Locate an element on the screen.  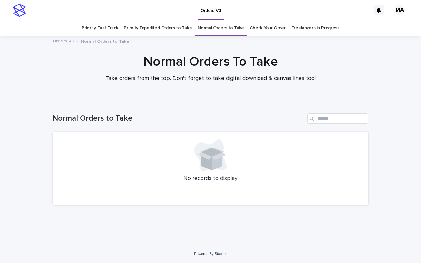
p: Take orders from the top. Don't forget to take digital download & canvas lines too! is located at coordinates (210, 79).